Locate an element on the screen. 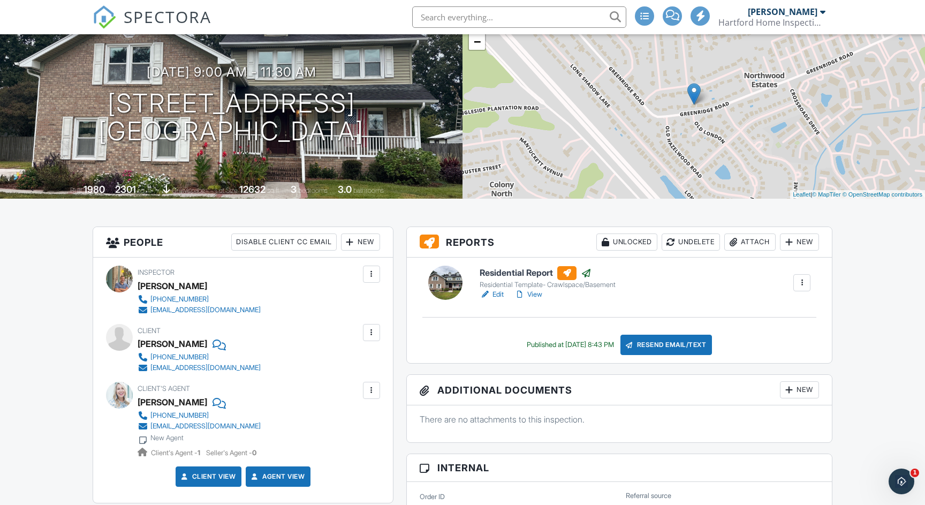 This screenshot has width=925, height=505. span: bedrooms is located at coordinates (313, 190).